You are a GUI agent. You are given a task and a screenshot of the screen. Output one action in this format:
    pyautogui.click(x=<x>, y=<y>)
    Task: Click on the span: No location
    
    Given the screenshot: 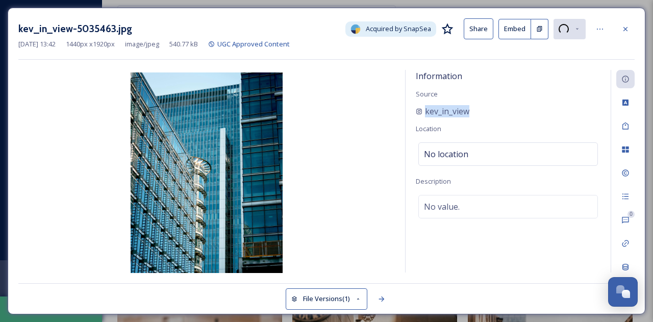 What is the action you would take?
    pyautogui.click(x=446, y=154)
    